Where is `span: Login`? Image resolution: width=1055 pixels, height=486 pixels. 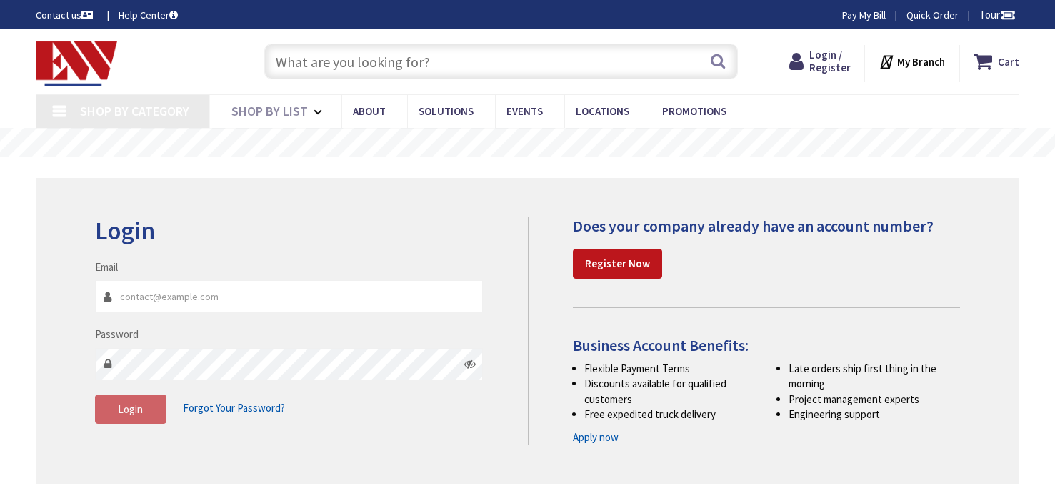
span: Login is located at coordinates (130, 408).